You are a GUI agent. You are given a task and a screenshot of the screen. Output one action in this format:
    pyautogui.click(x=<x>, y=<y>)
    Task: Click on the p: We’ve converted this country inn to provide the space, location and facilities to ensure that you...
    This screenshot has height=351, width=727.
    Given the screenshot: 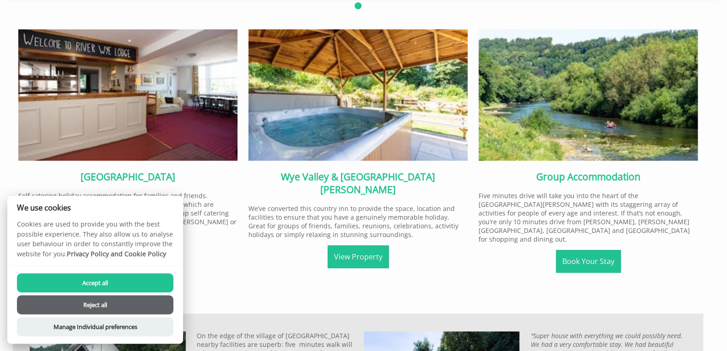 What is the action you would take?
    pyautogui.click(x=358, y=221)
    